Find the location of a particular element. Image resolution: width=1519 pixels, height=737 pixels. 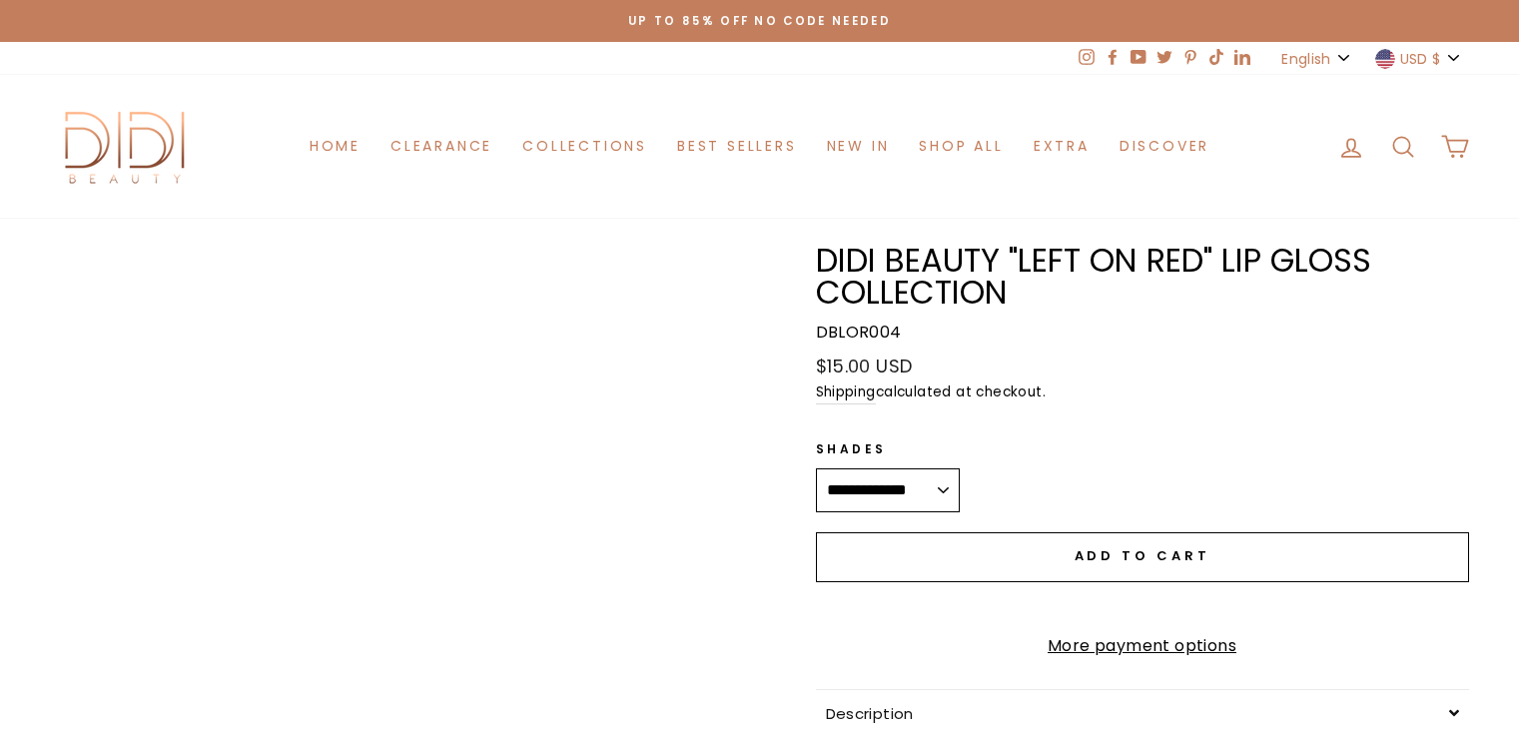

span: English is located at coordinates (1305, 59).